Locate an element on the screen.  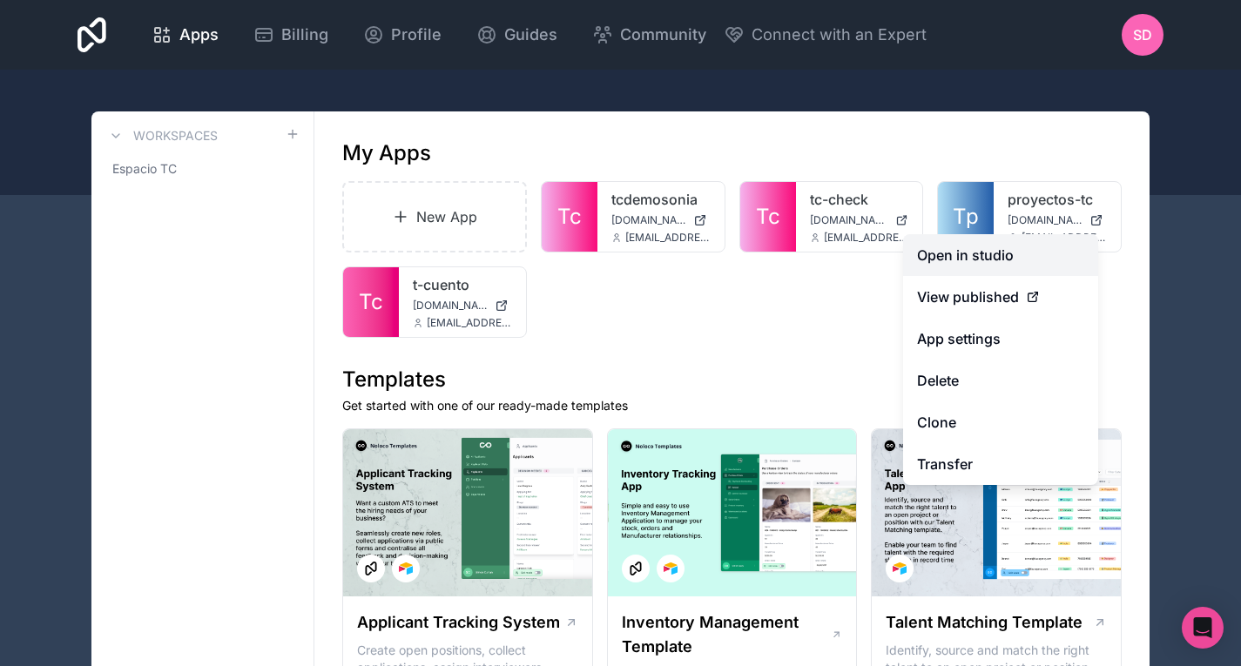
span: Billing is located at coordinates (305, 35).